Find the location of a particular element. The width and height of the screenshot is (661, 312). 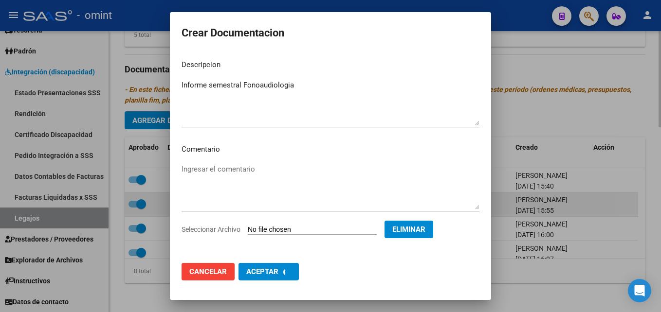

button: Eliminar is located at coordinates (409, 230).